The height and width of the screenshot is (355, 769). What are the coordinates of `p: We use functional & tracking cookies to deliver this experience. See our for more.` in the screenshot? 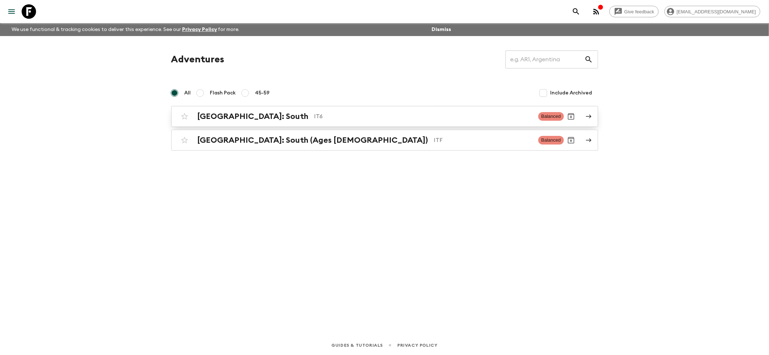 It's located at (126, 30).